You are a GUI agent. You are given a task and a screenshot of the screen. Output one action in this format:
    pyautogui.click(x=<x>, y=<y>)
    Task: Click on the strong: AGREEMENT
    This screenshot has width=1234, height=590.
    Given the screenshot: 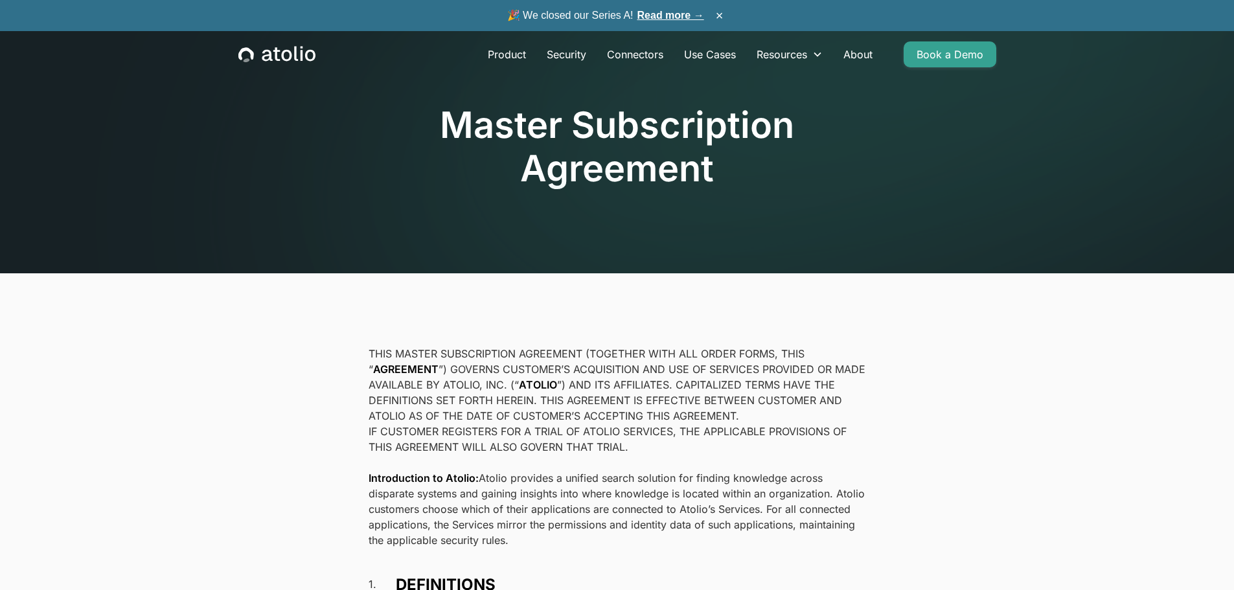 What is the action you would take?
    pyautogui.click(x=405, y=369)
    